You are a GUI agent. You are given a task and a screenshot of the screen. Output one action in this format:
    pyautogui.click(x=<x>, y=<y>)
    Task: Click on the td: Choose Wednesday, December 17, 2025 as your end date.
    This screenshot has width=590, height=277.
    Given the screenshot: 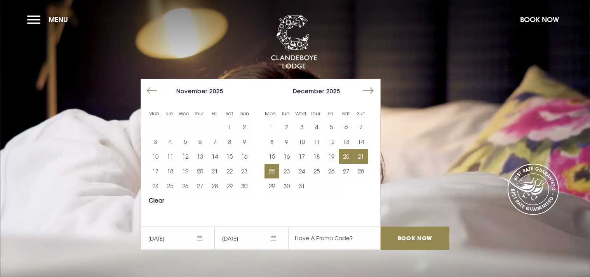 What is the action you would take?
    pyautogui.click(x=302, y=156)
    